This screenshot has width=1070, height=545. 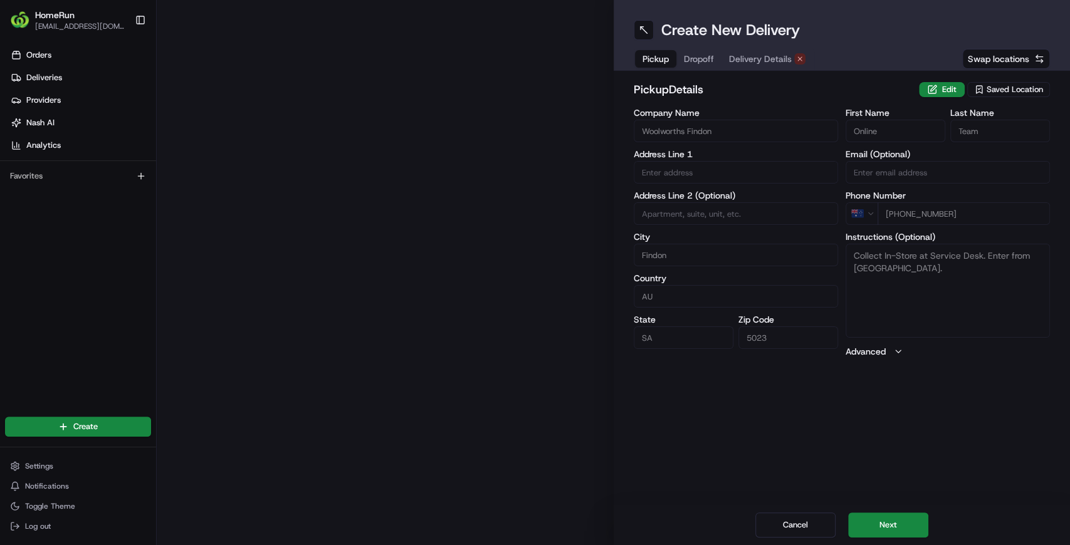 What do you see at coordinates (78, 466) in the screenshot?
I see `button: Settings` at bounding box center [78, 466].